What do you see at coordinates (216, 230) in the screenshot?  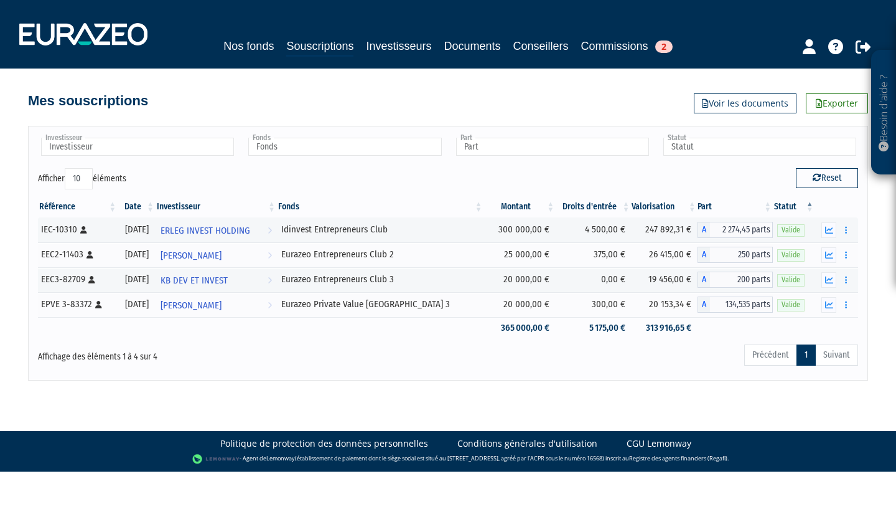 I see `a: ERLEG INVEST HOLDING` at bounding box center [216, 230].